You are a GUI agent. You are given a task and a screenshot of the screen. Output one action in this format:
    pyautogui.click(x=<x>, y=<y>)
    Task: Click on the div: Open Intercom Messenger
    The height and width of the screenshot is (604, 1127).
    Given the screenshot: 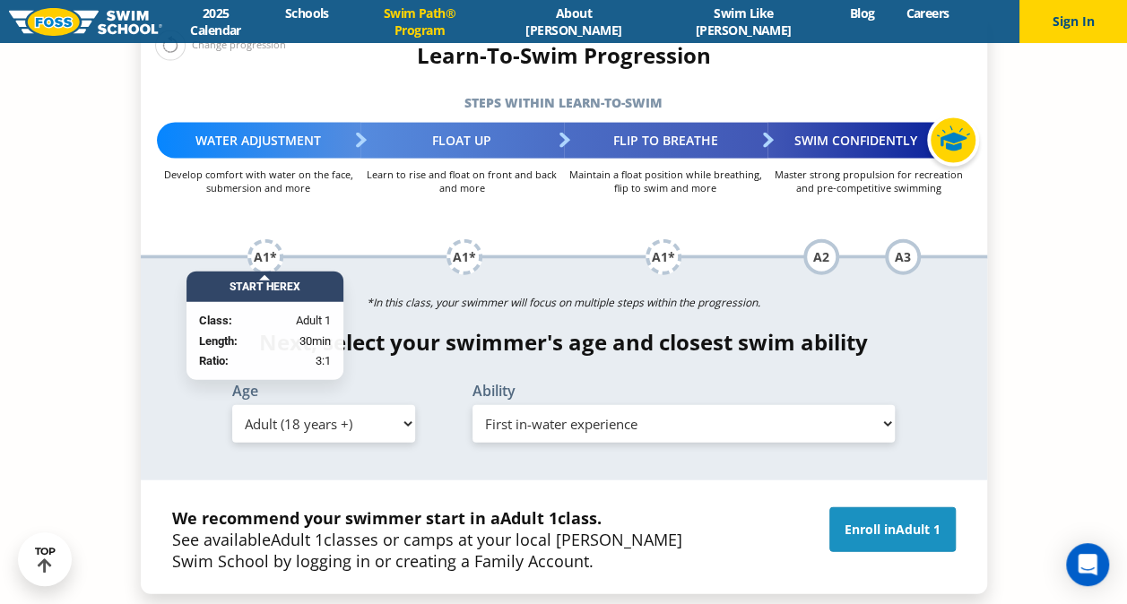 What is the action you would take?
    pyautogui.click(x=1088, y=565)
    